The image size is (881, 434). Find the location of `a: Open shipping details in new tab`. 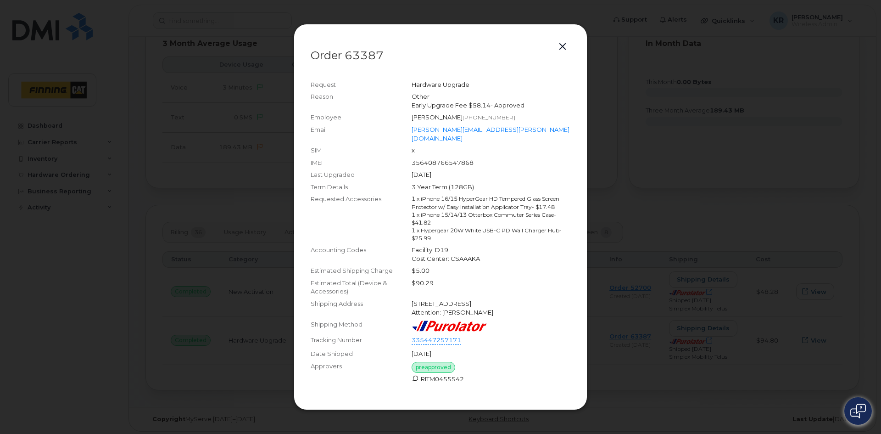

a: Open shipping details in new tab is located at coordinates (465, 340).